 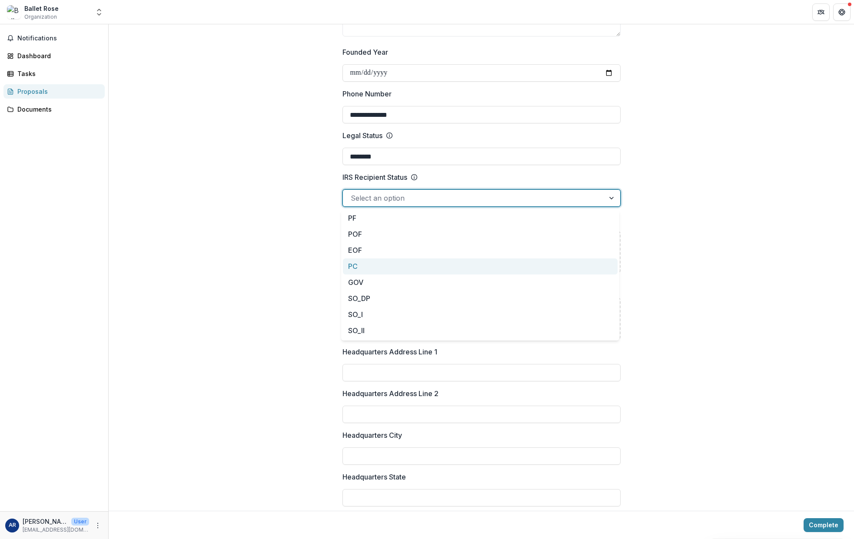 I want to click on p: Headquarters Address Line 2, so click(x=390, y=394).